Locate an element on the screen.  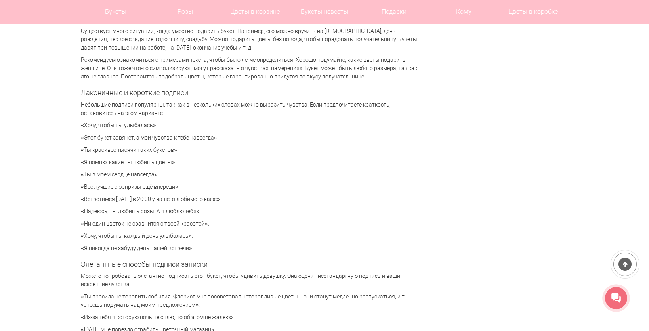
p: «Надеюсь, ты любишь розы. А я люблю тебя». is located at coordinates (249, 211).